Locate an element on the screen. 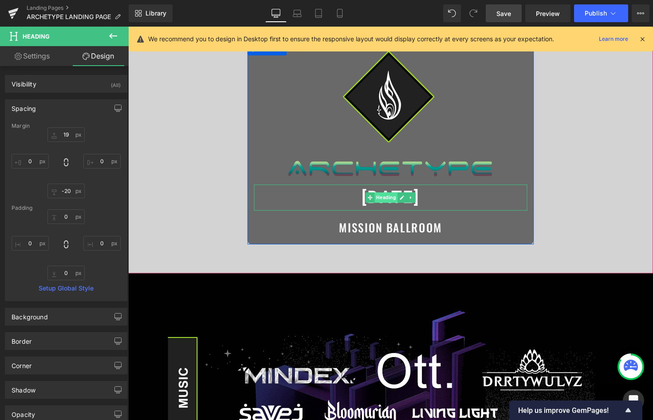 The height and width of the screenshot is (420, 653). div: Shadow is located at coordinates (24, 388).